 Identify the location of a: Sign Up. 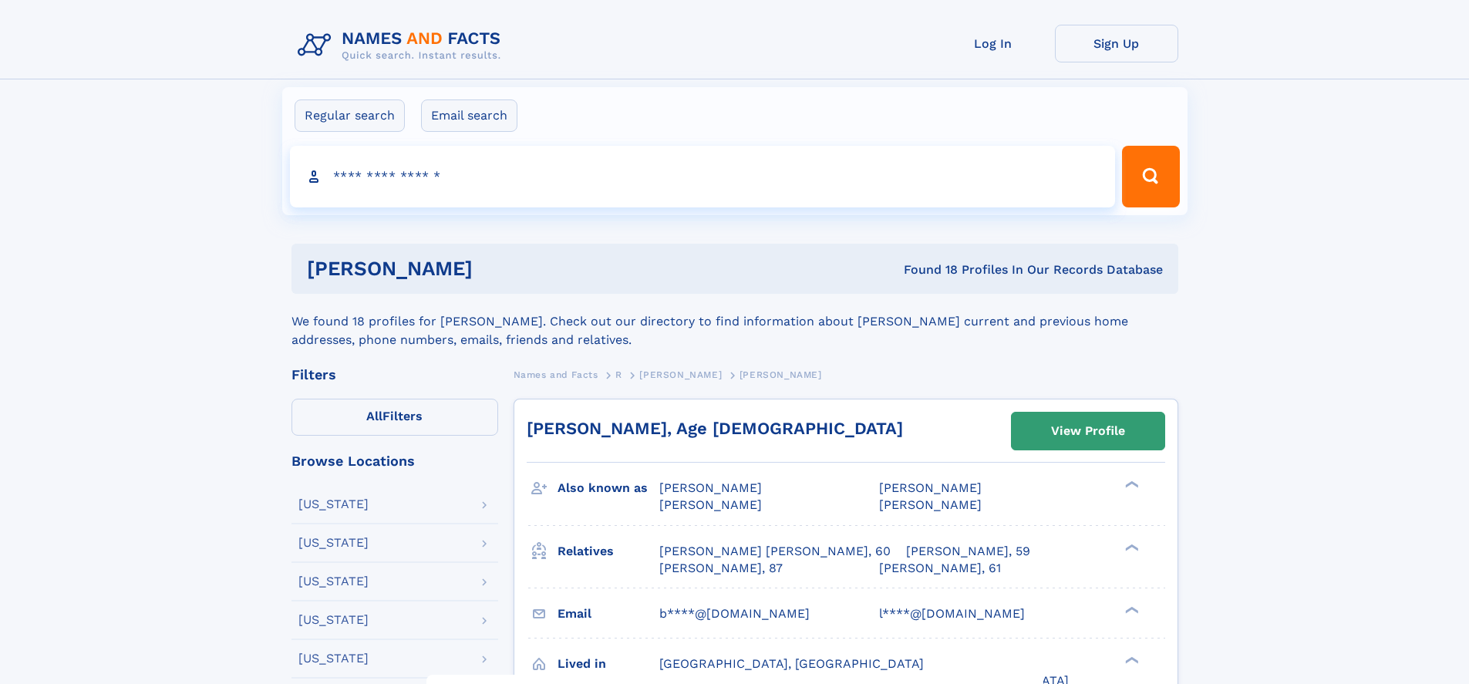
(1116, 43).